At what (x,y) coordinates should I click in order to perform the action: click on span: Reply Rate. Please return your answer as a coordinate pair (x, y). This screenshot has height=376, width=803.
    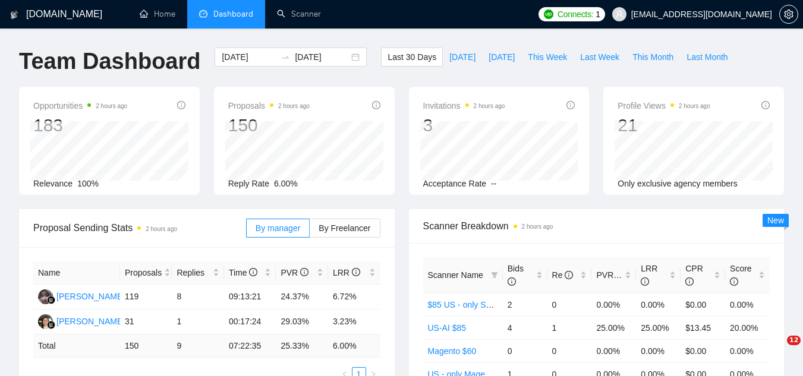
    Looking at the image, I should click on (249, 184).